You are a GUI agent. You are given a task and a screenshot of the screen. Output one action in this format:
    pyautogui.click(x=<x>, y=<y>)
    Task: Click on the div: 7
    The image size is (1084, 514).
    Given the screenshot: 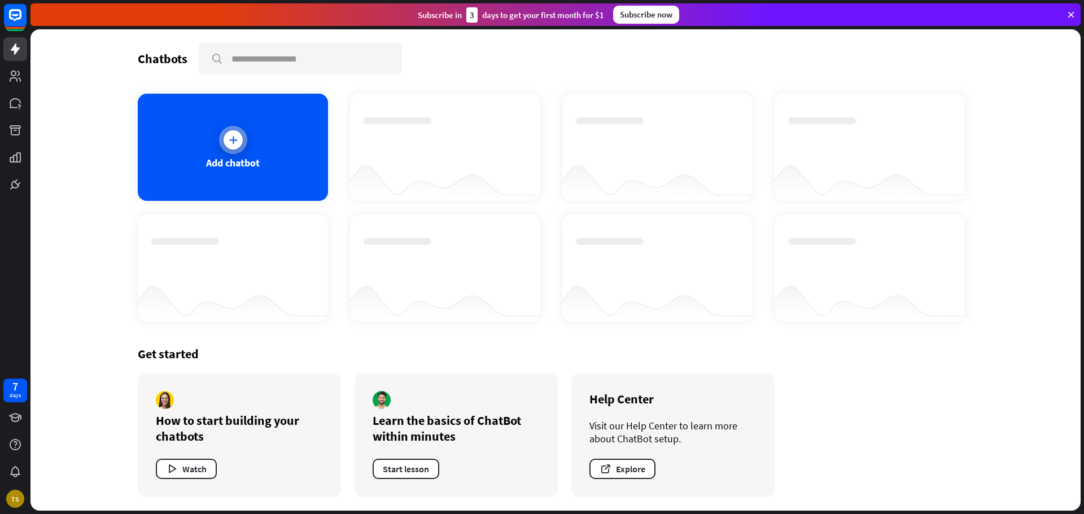 What is the action you would take?
    pyautogui.click(x=15, y=387)
    